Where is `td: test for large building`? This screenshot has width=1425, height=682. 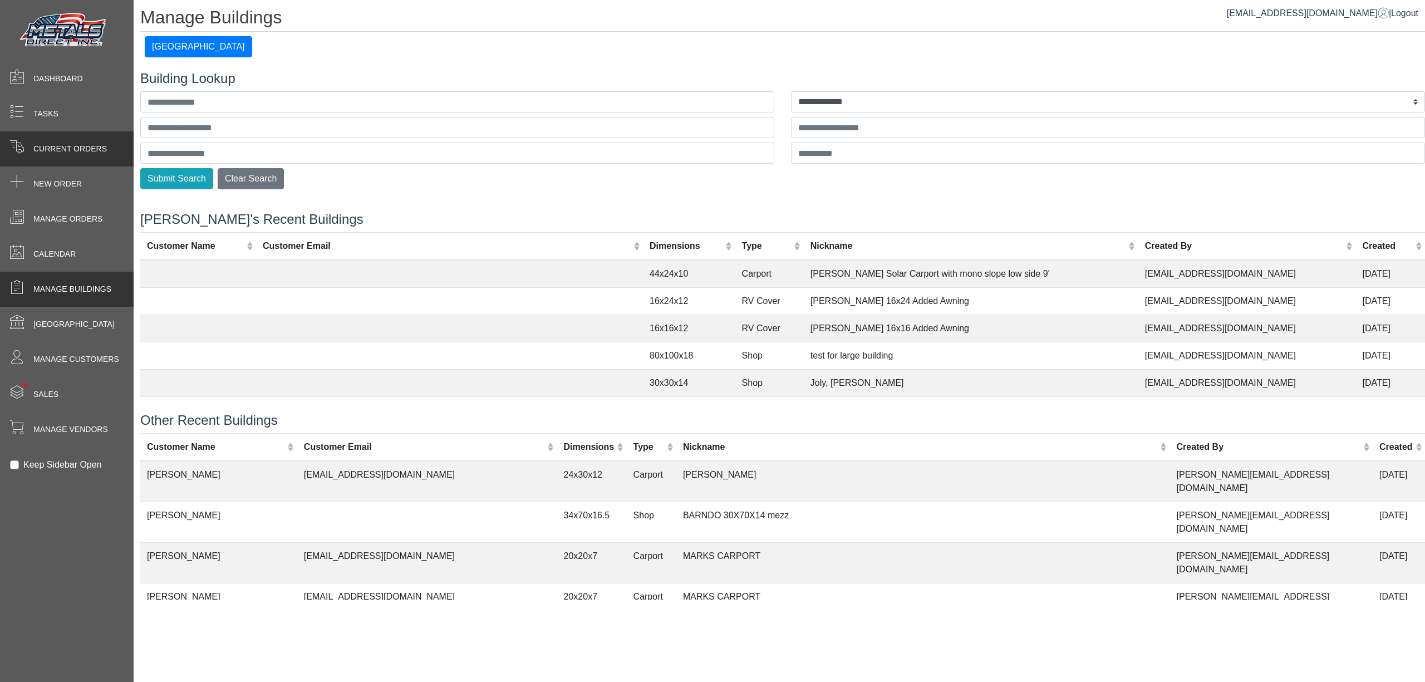
td: test for large building is located at coordinates (971, 355).